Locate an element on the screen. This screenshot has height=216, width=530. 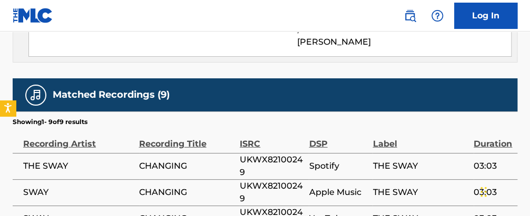
div: ISRC is located at coordinates (271, 139).